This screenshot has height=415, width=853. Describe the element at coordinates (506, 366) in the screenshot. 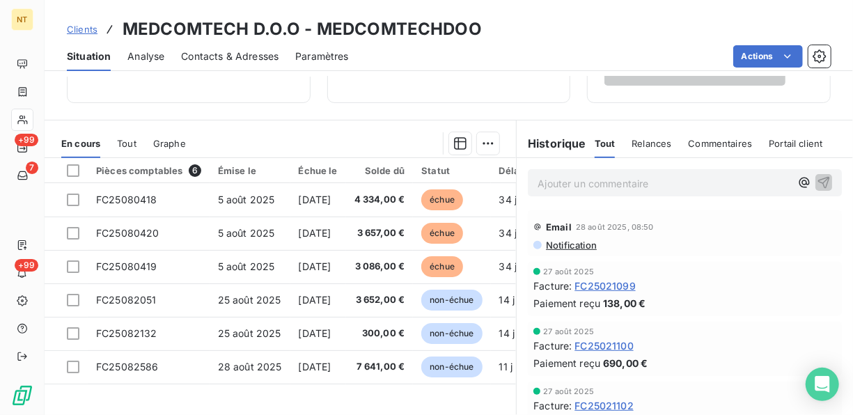

I see `span: 11 j` at that location.